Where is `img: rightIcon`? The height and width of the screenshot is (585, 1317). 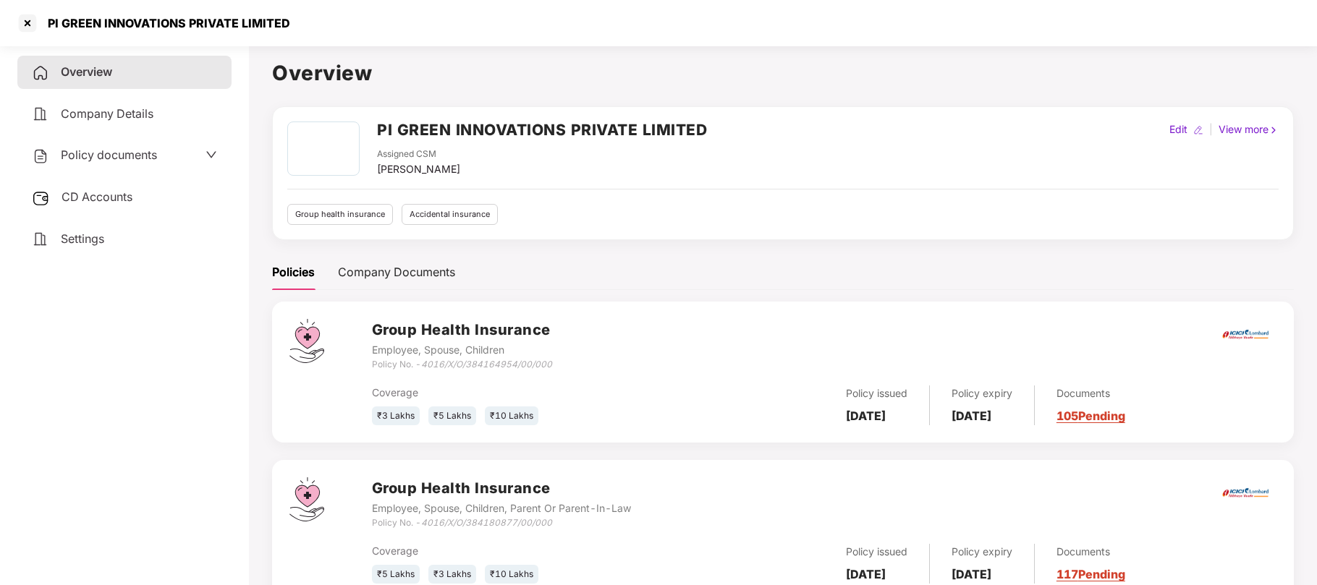 img: rightIcon is located at coordinates (1274, 130).